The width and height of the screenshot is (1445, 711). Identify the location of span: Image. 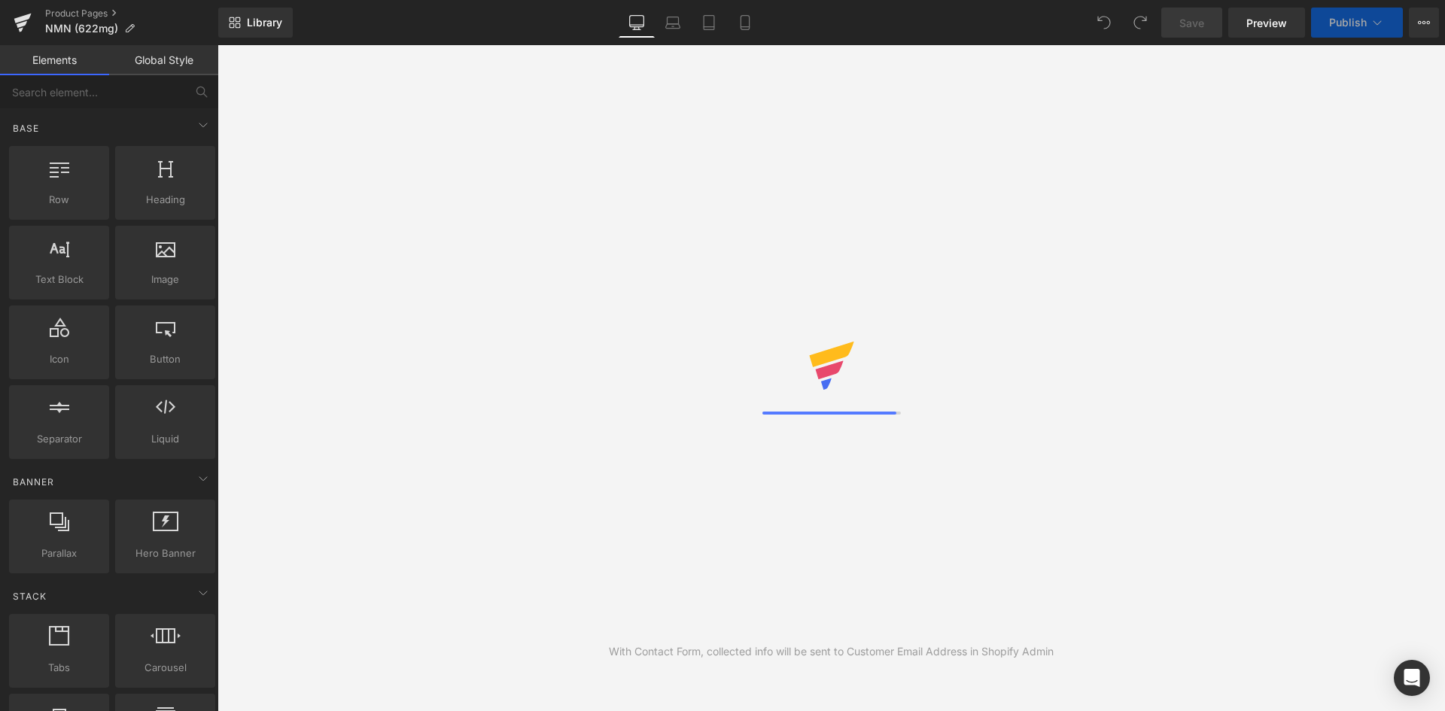
(165, 279).